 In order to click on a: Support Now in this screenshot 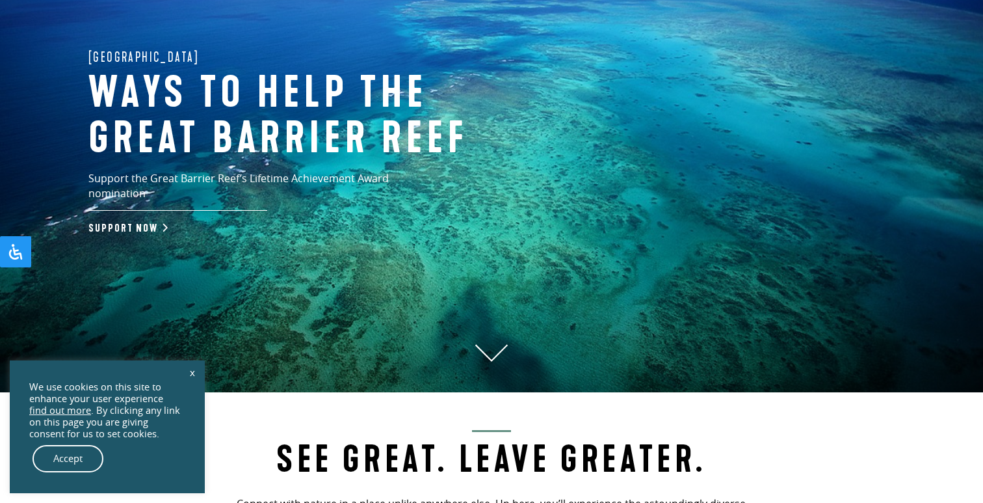, I will do `click(127, 228)`.